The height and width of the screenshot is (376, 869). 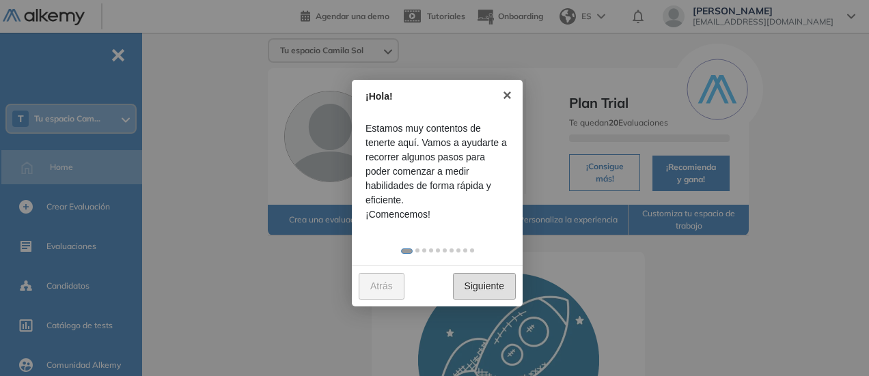 What do you see at coordinates (430, 96) in the screenshot?
I see `div: ¡Hola!` at bounding box center [430, 96].